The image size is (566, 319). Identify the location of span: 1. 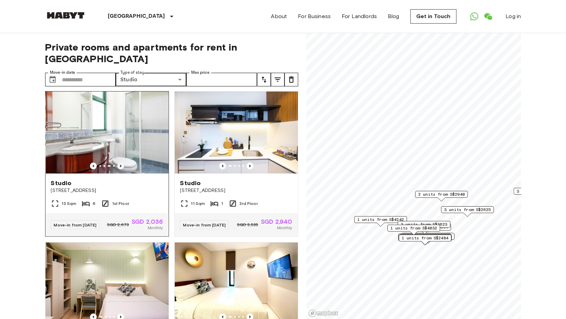
(222, 204).